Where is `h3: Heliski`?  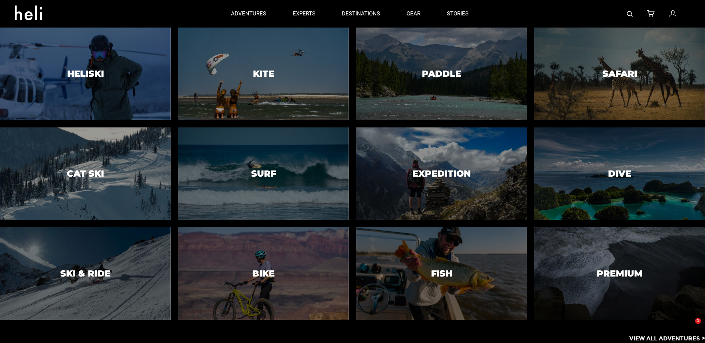 h3: Heliski is located at coordinates (86, 74).